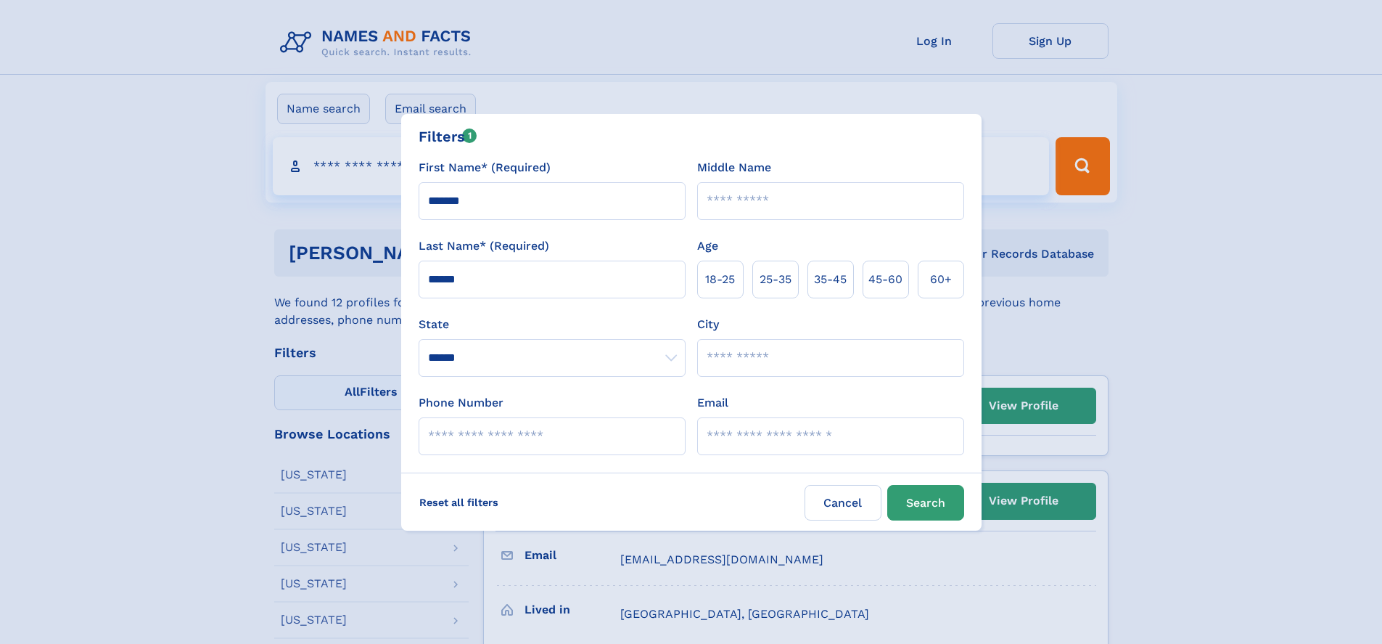 The width and height of the screenshot is (1382, 644). Describe the element at coordinates (448, 136) in the screenshot. I see `div: Filters` at that location.